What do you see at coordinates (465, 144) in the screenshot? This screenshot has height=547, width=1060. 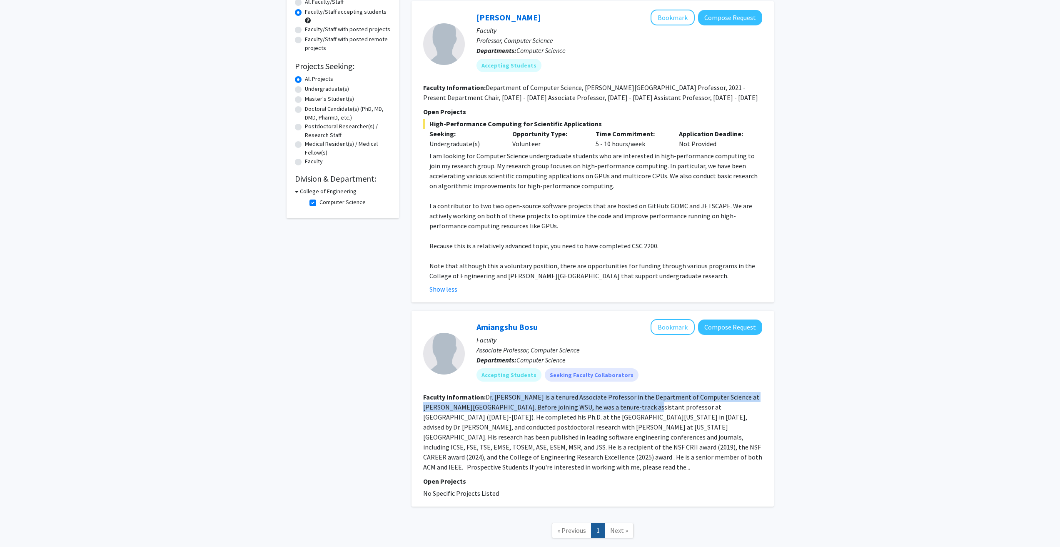 I see `div: Undergraduate(s)` at bounding box center [465, 144].